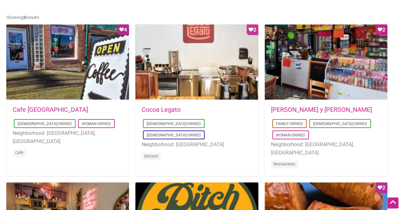  I want to click on b: 8, so click(25, 17).